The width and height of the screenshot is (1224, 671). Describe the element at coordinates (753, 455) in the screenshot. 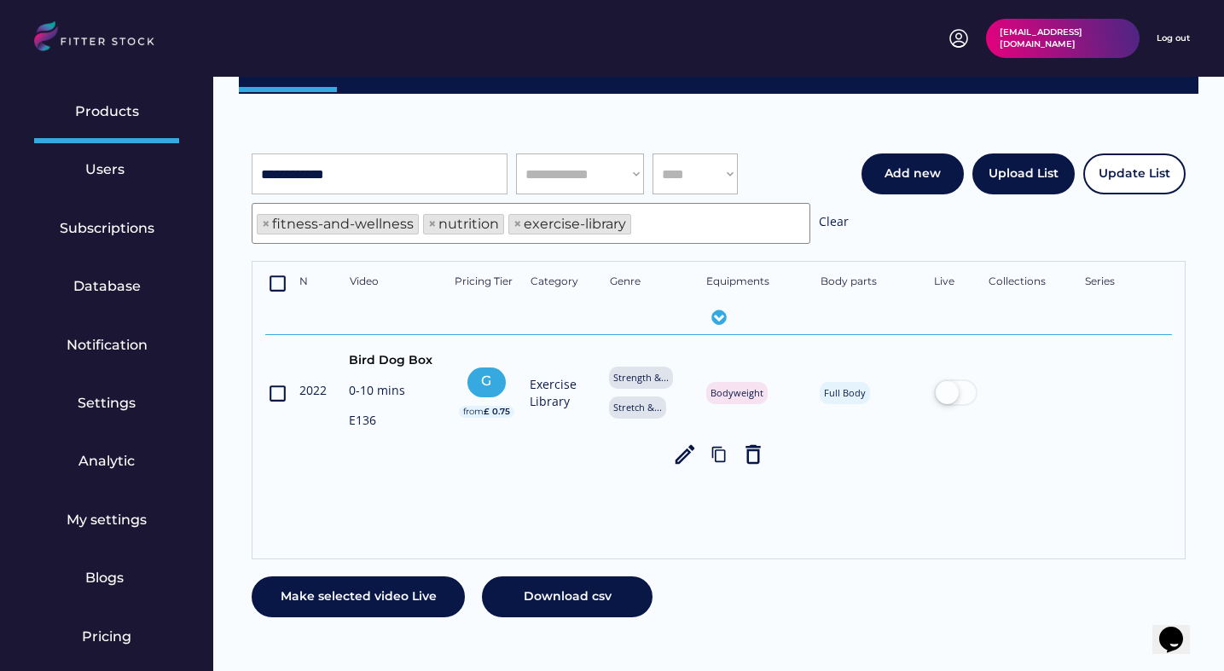

I see `text: delete_outline` at that location.